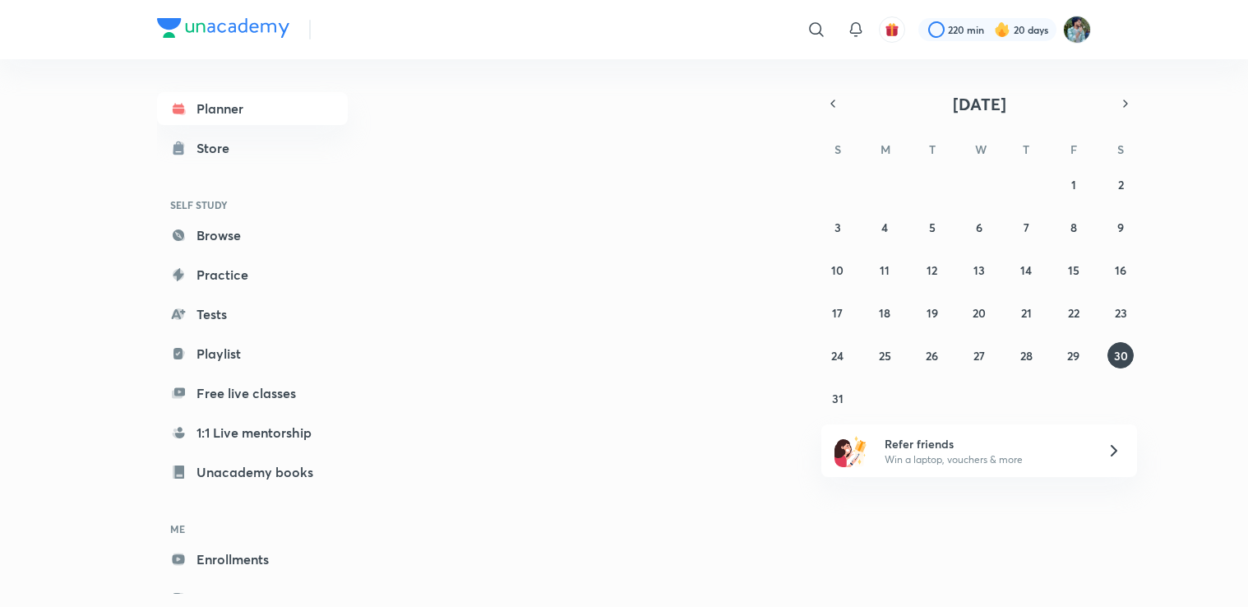 Image resolution: width=1248 pixels, height=607 pixels. Describe the element at coordinates (1121, 149) in the screenshot. I see `abbr: Saturday` at that location.